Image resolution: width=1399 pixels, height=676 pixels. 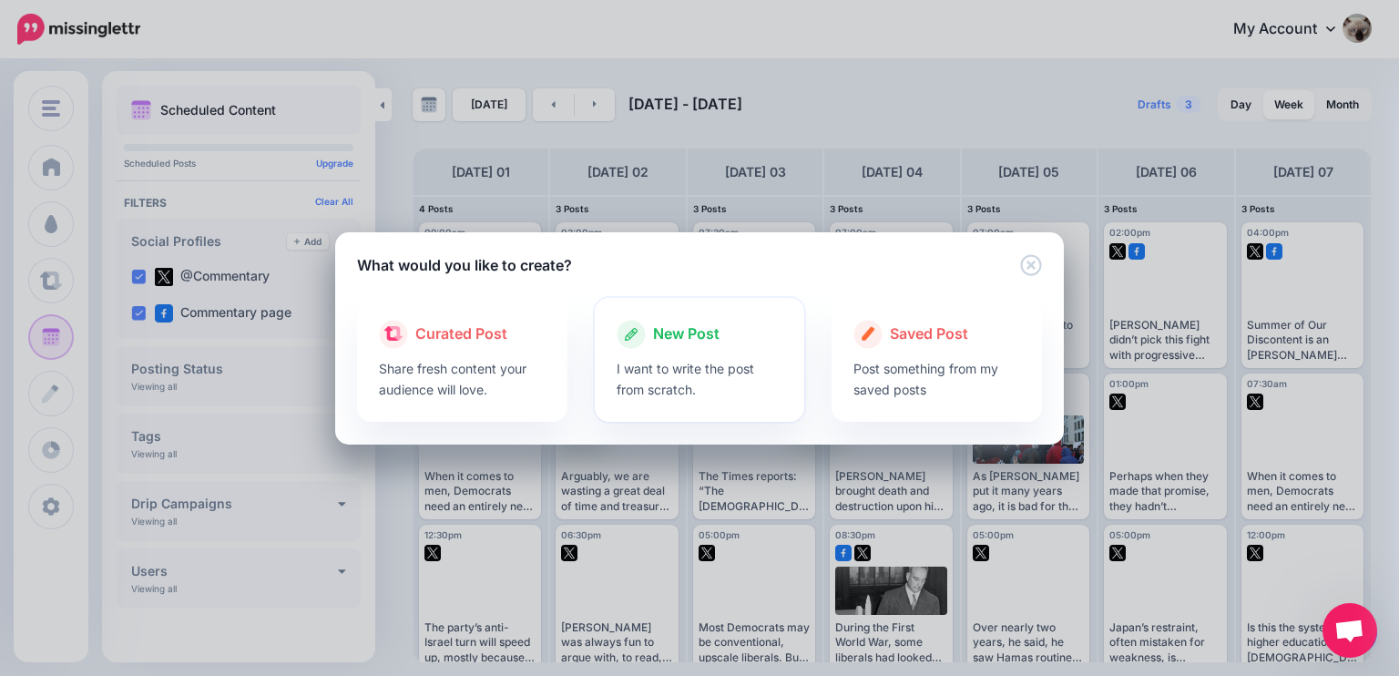 I want to click on img: curate.png, so click(x=393, y=333).